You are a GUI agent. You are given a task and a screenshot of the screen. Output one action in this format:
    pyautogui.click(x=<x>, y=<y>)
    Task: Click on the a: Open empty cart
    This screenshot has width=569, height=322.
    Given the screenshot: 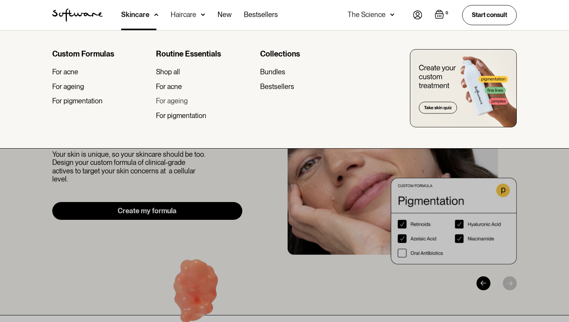 What is the action you would take?
    pyautogui.click(x=442, y=15)
    